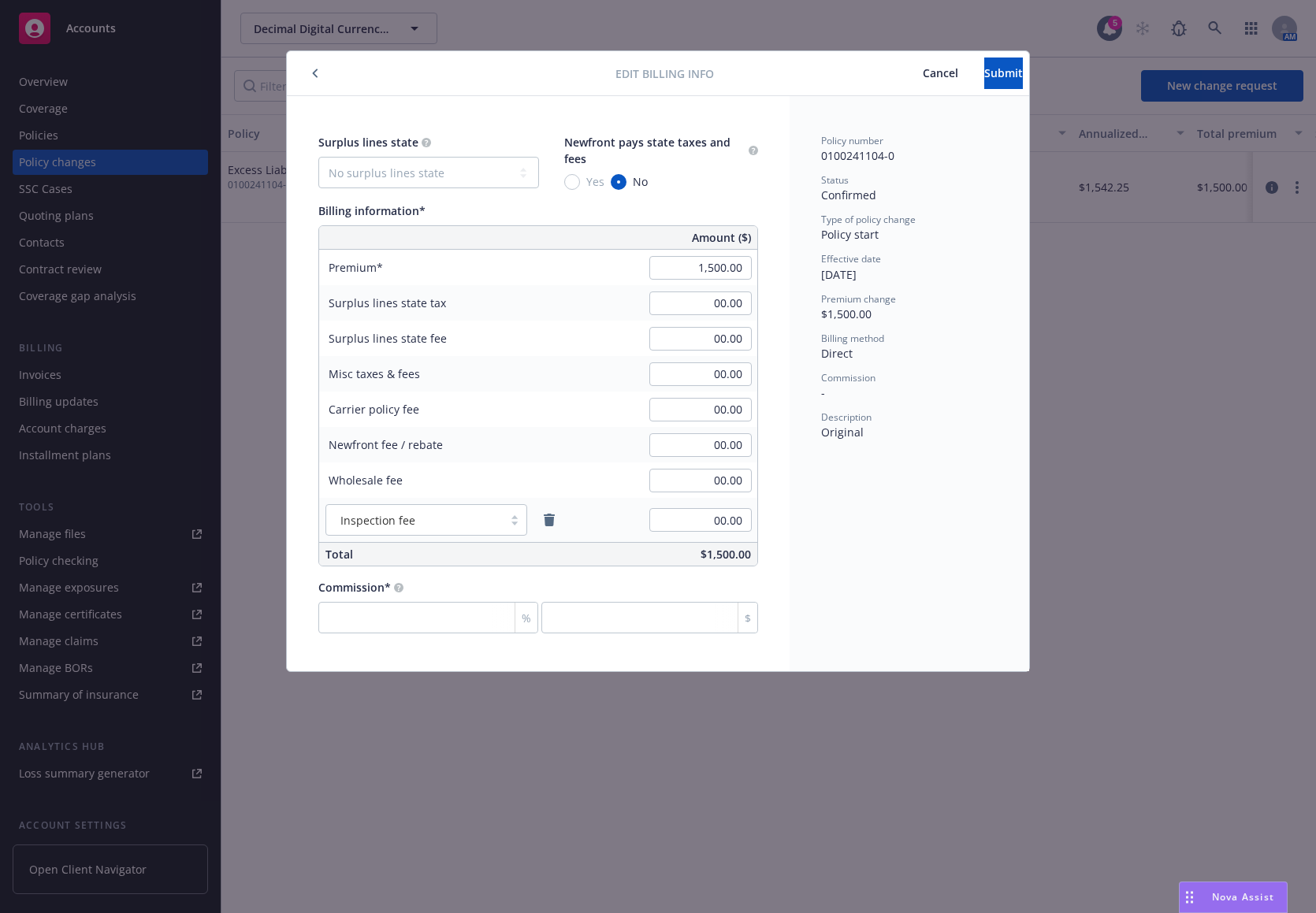 The height and width of the screenshot is (913, 1316). Describe the element at coordinates (940, 73) in the screenshot. I see `span: Cancel` at that location.